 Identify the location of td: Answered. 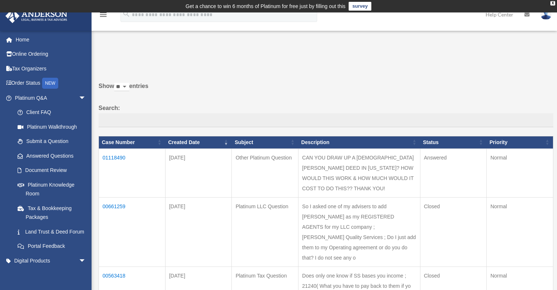
(454, 173).